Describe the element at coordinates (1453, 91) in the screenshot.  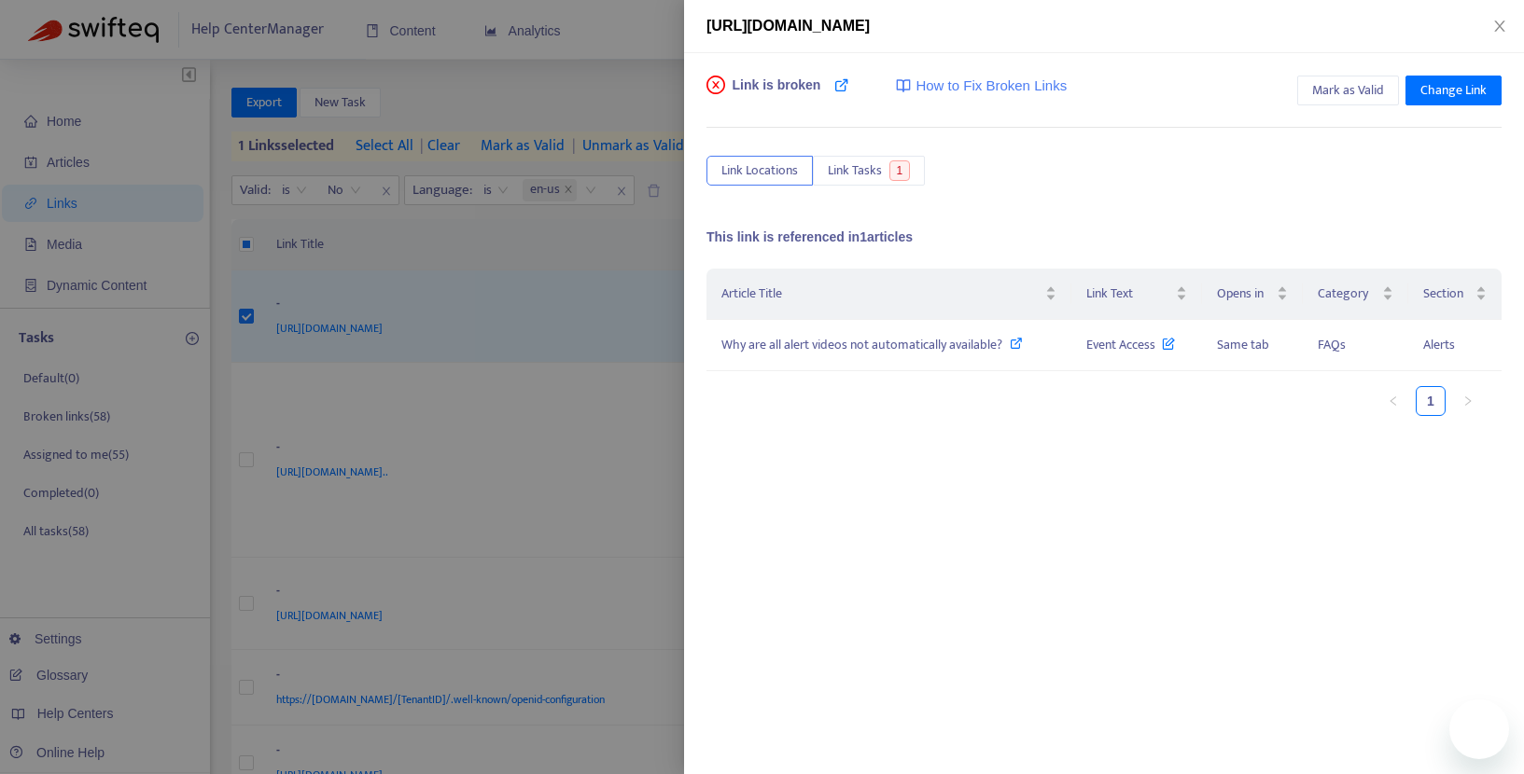
I see `button: Change Link` at that location.